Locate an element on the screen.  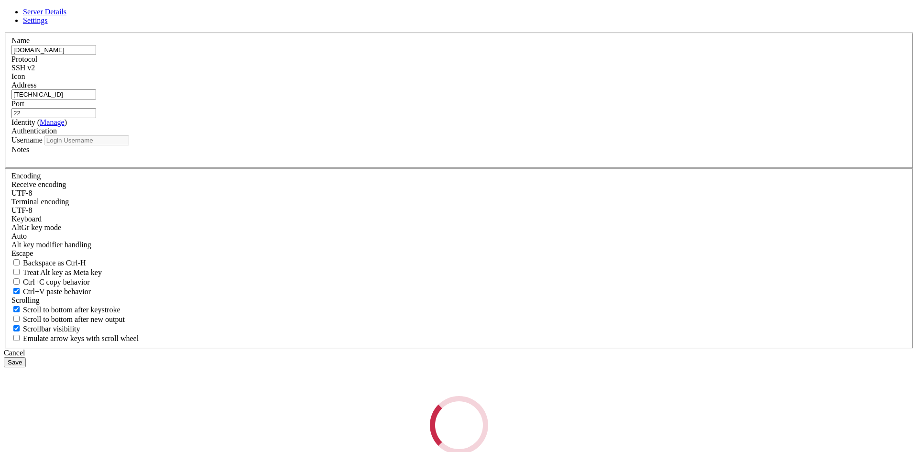
span: Scroll to bottom after new output is located at coordinates (74, 319).